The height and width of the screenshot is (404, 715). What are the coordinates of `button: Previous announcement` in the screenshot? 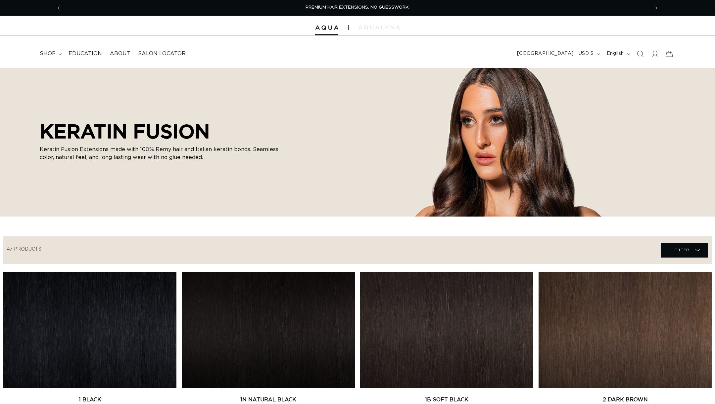 It's located at (59, 8).